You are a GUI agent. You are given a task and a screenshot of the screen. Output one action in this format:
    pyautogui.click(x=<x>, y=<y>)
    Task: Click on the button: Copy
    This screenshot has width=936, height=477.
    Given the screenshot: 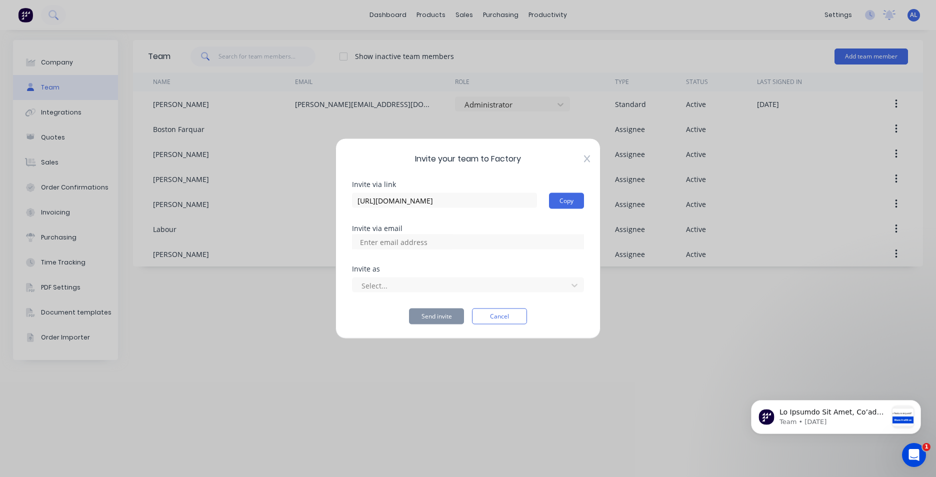 What is the action you would take?
    pyautogui.click(x=566, y=201)
    